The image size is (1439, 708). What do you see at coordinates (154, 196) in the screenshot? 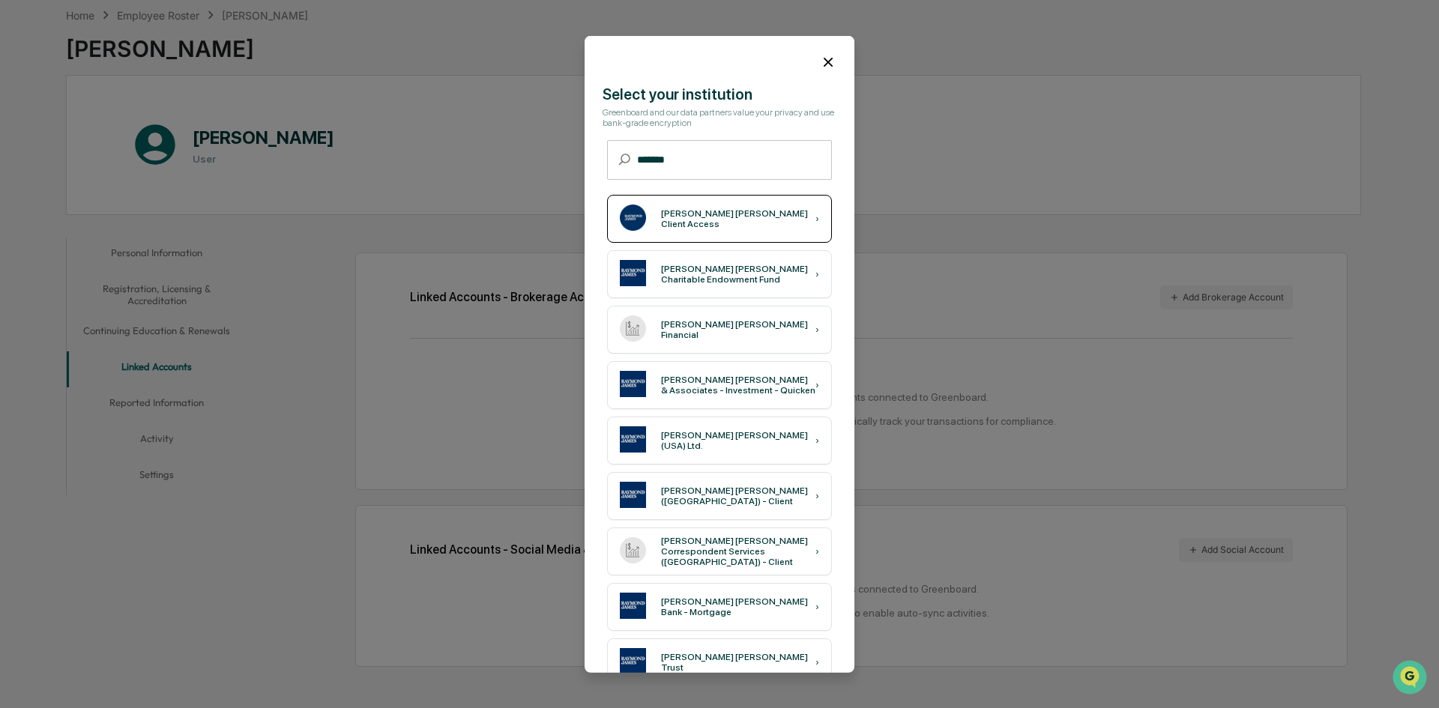
I see `span: Attestations` at bounding box center [154, 196].